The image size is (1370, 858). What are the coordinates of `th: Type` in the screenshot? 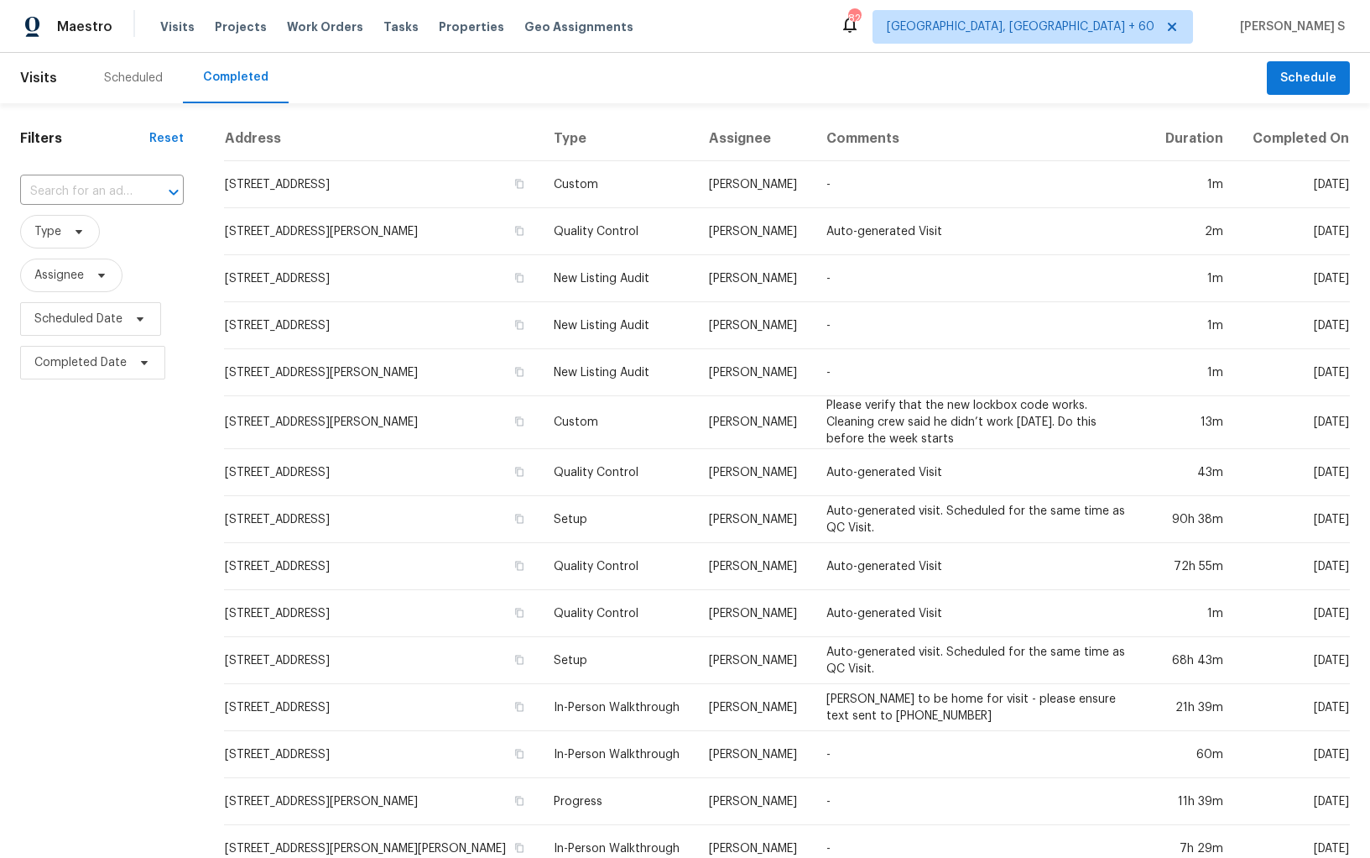 It's located at (618, 138).